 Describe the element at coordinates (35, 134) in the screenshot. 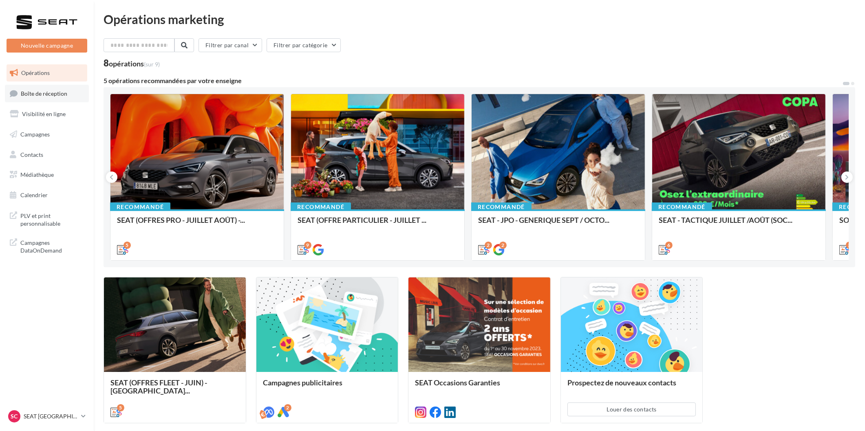

I see `span: Campagnes` at that location.